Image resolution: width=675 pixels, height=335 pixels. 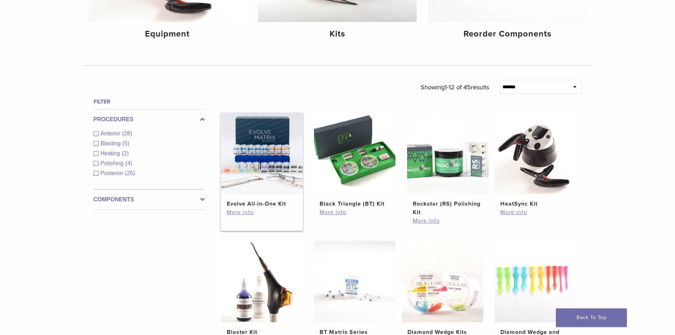 I want to click on a: Rockstar (RS) Polishing KitRockstar (RS) Polishing Kit, so click(x=448, y=164).